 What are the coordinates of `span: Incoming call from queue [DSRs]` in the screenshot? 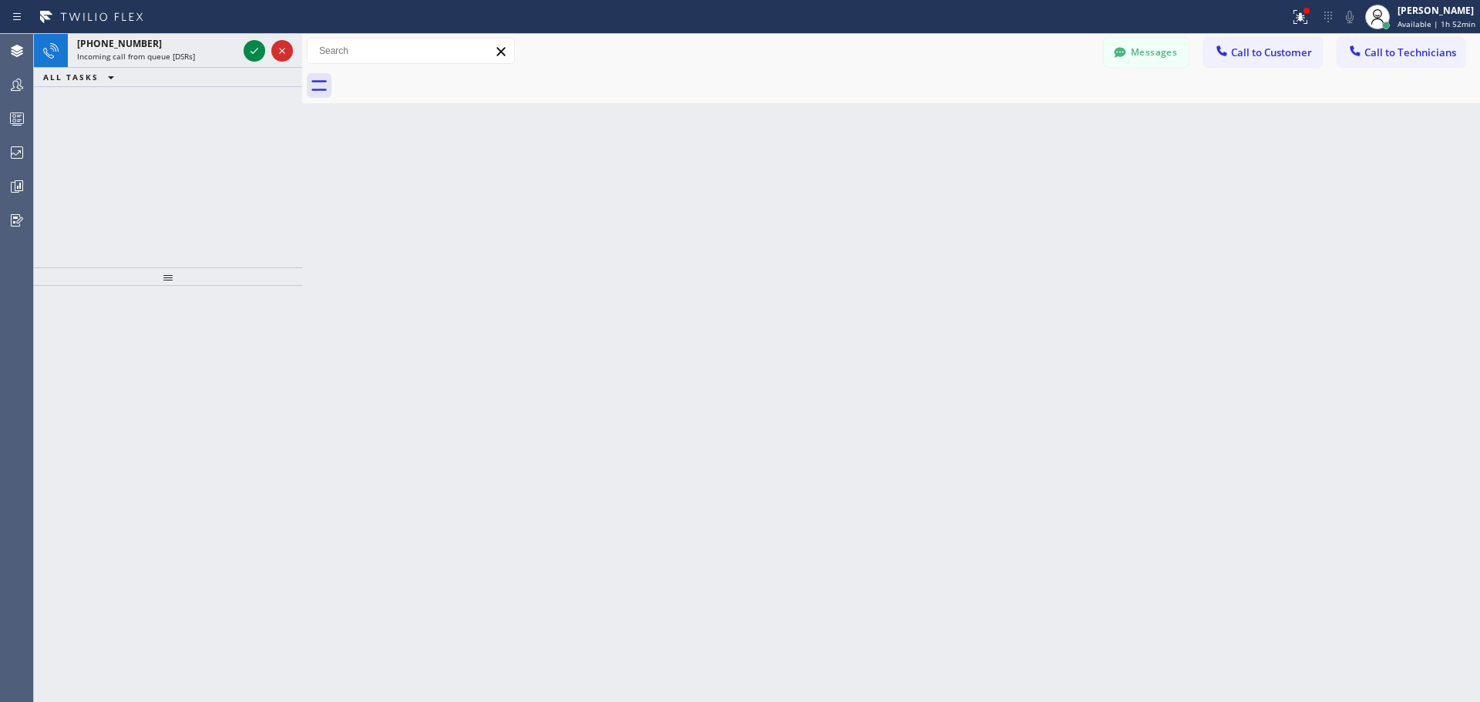 It's located at (136, 56).